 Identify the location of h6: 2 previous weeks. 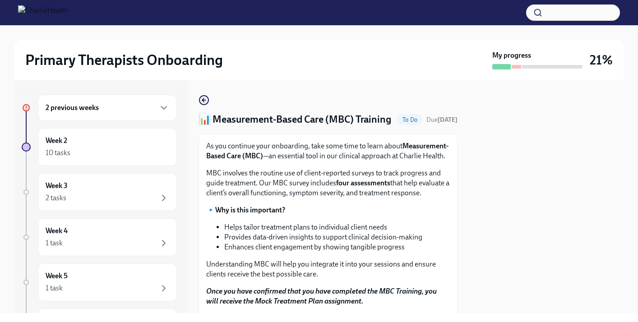
(72, 108).